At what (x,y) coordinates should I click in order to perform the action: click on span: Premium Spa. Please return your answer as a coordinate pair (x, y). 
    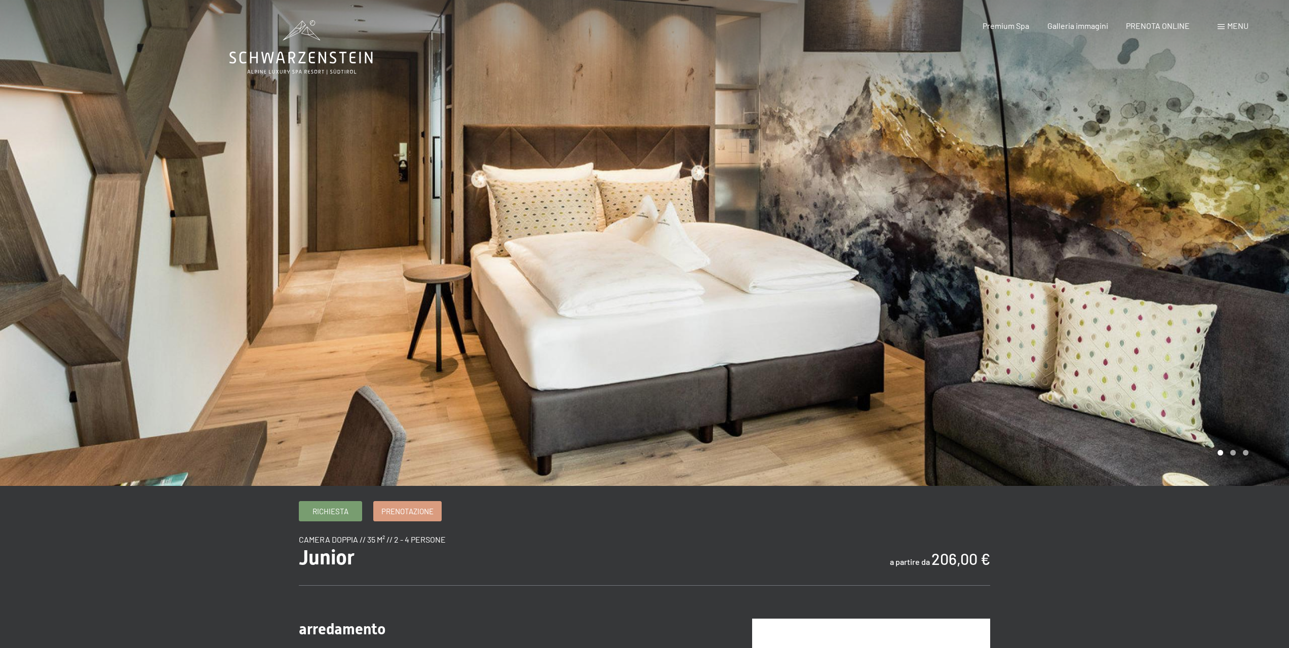
    Looking at the image, I should click on (1006, 25).